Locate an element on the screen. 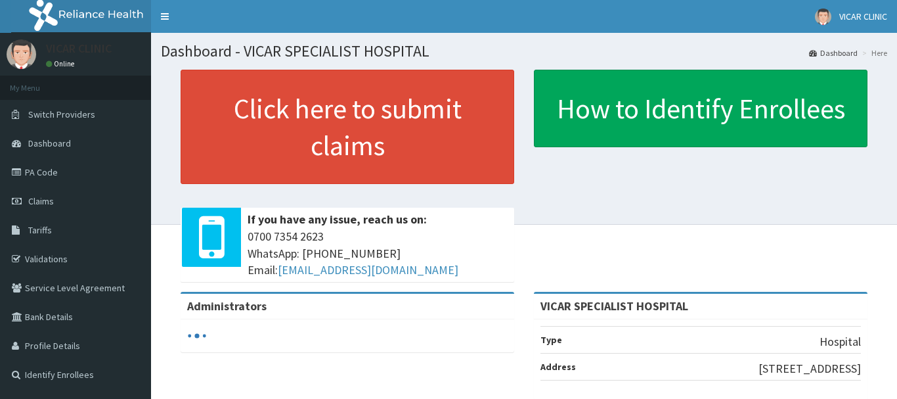 This screenshot has height=399, width=897. span: VICAR CLINIC is located at coordinates (863, 16).